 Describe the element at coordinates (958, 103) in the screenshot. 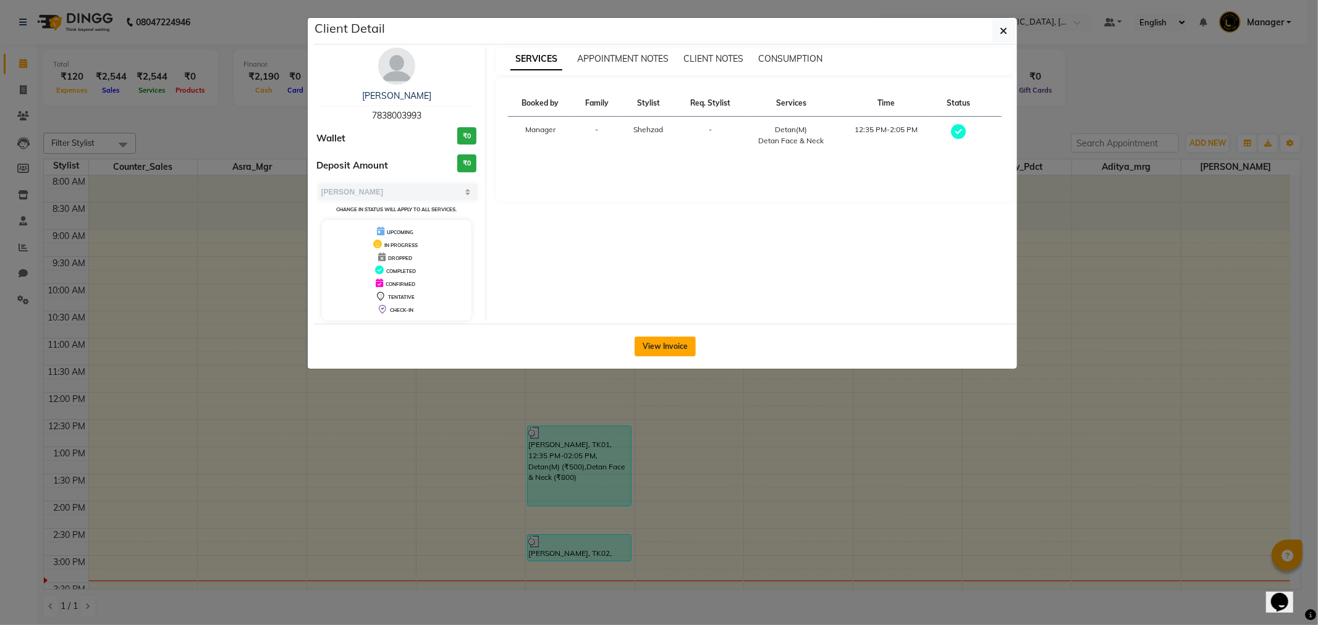

I see `th: Status` at that location.